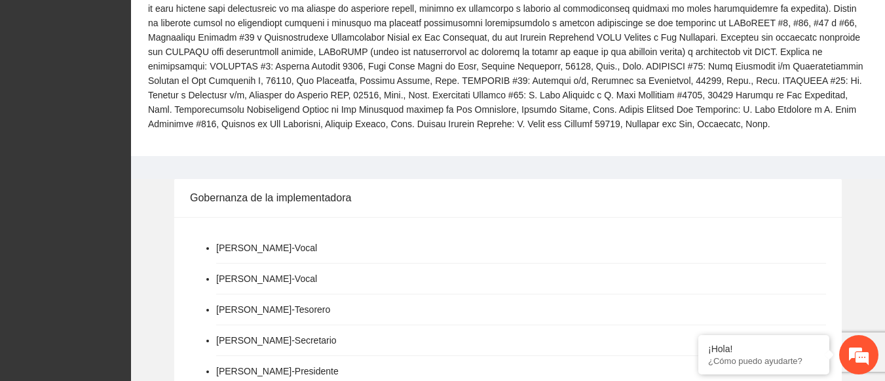  Describe the element at coordinates (144, 75) in the screenshot. I see `div: Chatee con nosotros ahora` at that location.